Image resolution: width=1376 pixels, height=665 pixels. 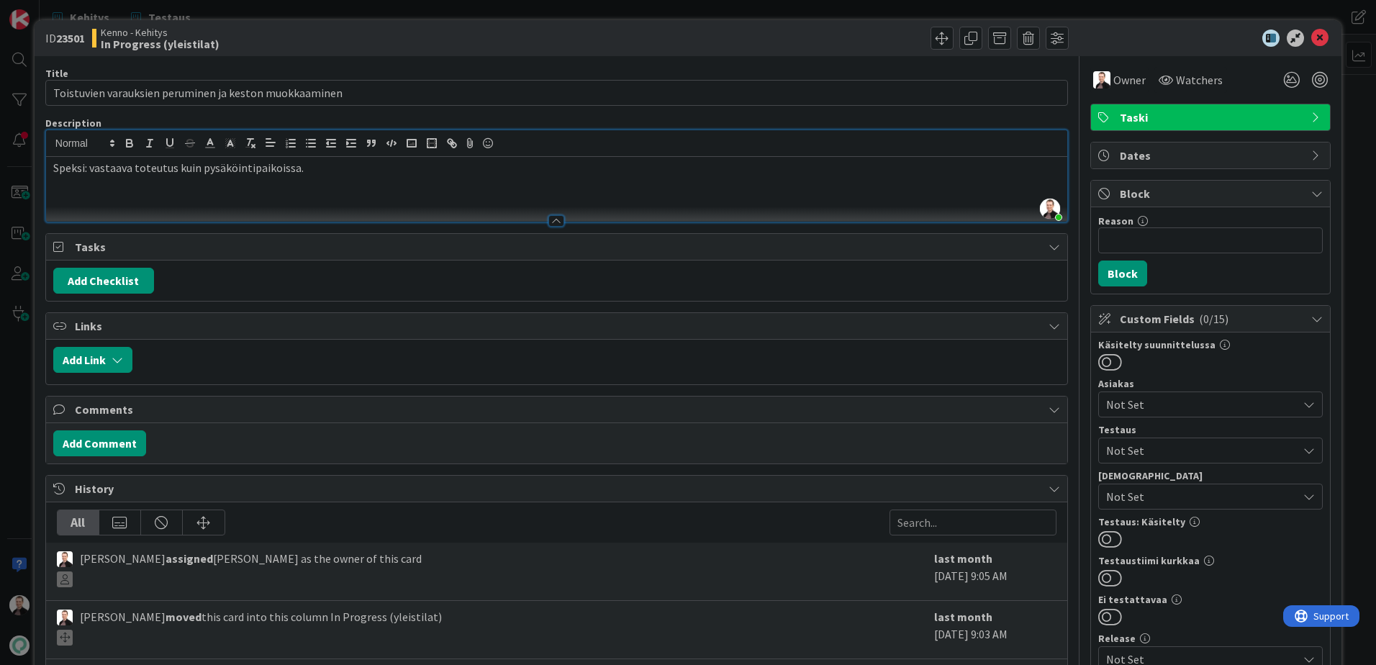 I want to click on span: Block, so click(x=1212, y=194).